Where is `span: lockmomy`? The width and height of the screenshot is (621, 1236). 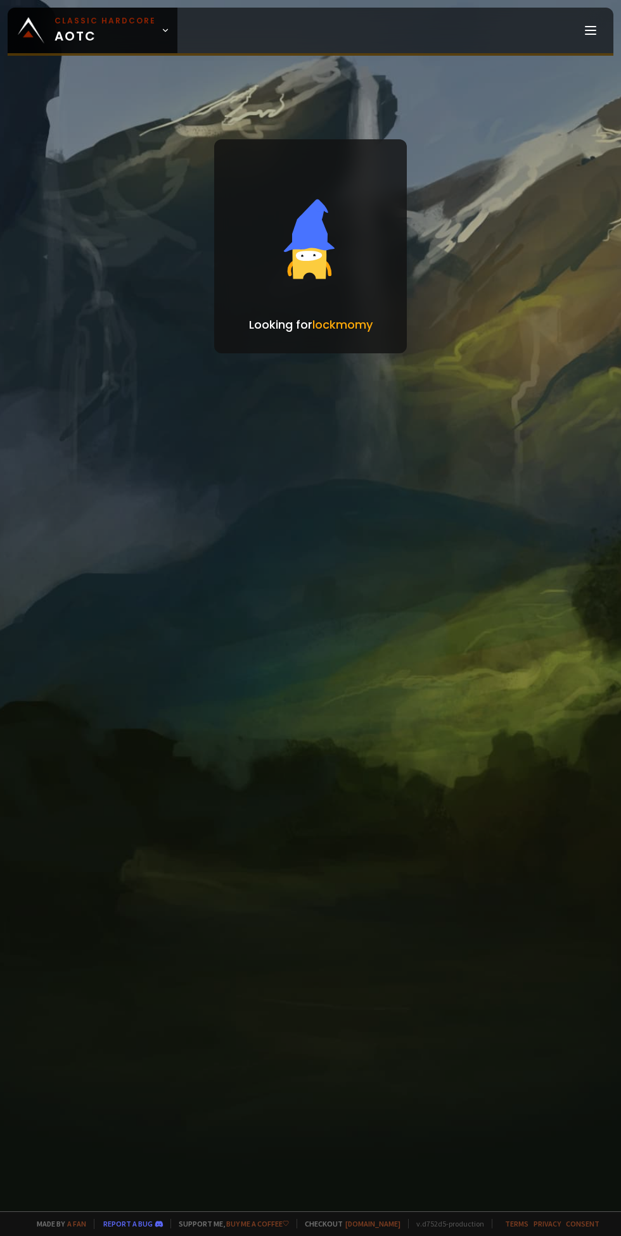 span: lockmomy is located at coordinates (342, 324).